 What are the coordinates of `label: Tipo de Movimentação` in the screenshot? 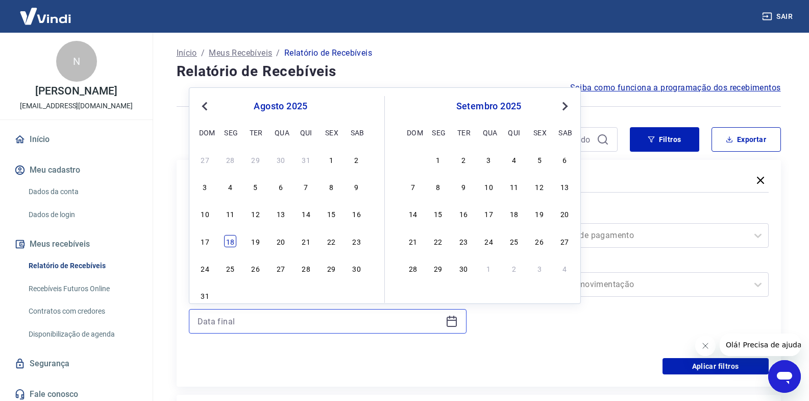 It's located at (630, 264).